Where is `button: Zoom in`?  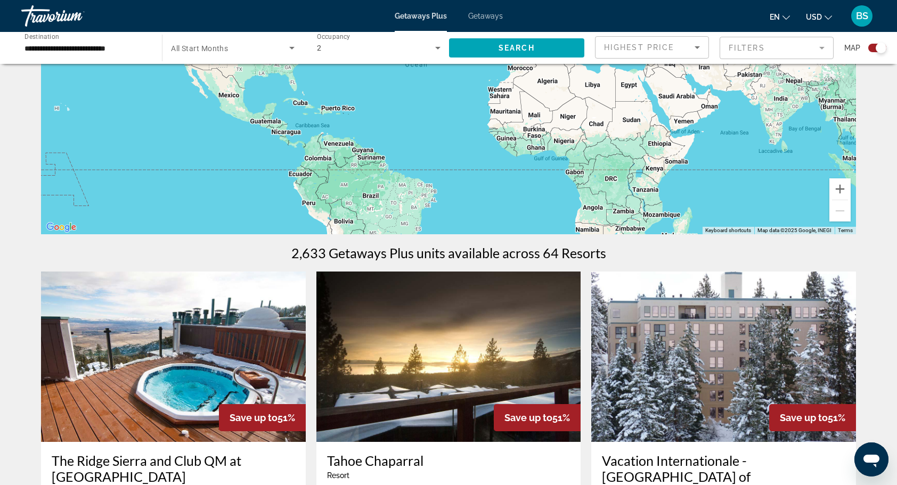 button: Zoom in is located at coordinates (840, 189).